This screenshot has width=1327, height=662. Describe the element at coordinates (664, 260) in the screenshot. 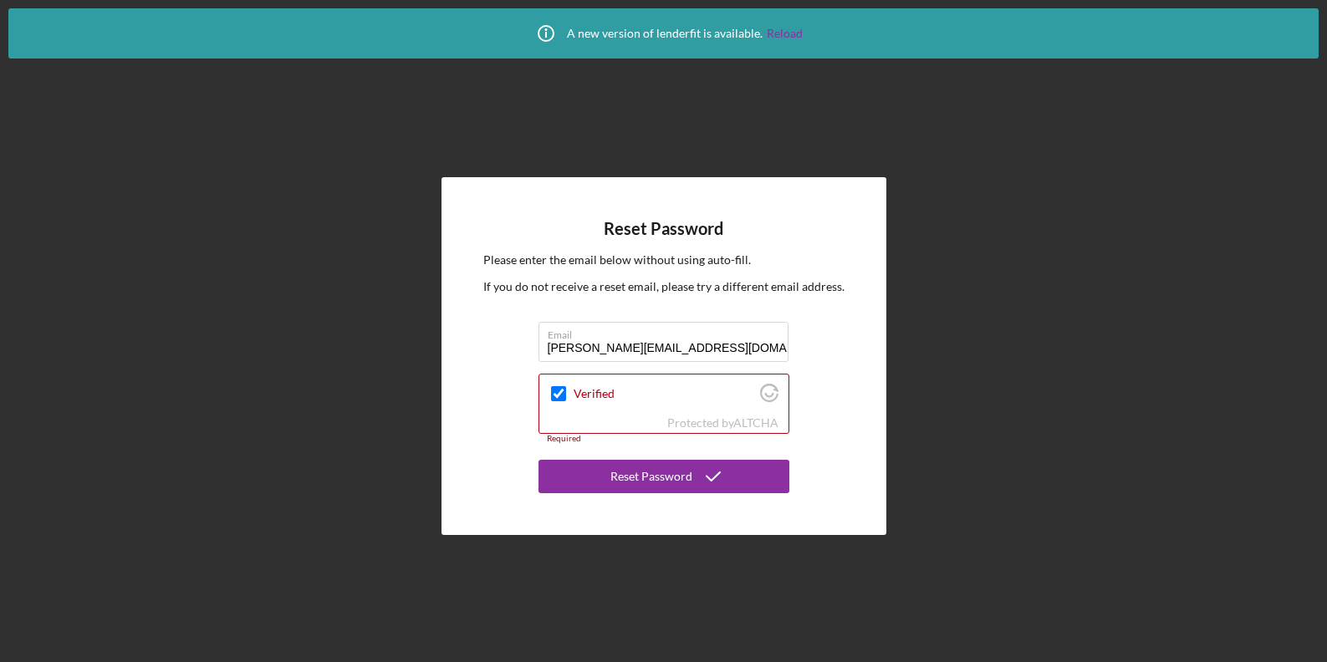

I see `p: Please enter the email below without using auto-fill.` at that location.